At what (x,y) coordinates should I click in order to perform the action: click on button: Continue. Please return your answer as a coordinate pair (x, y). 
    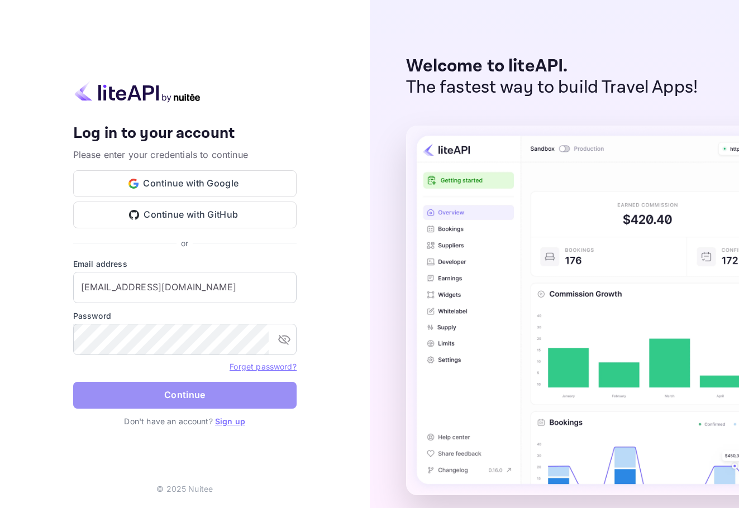
    Looking at the image, I should click on (185, 395).